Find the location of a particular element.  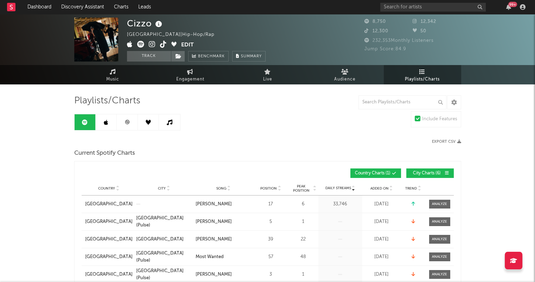

button: Edit is located at coordinates (188, 45).